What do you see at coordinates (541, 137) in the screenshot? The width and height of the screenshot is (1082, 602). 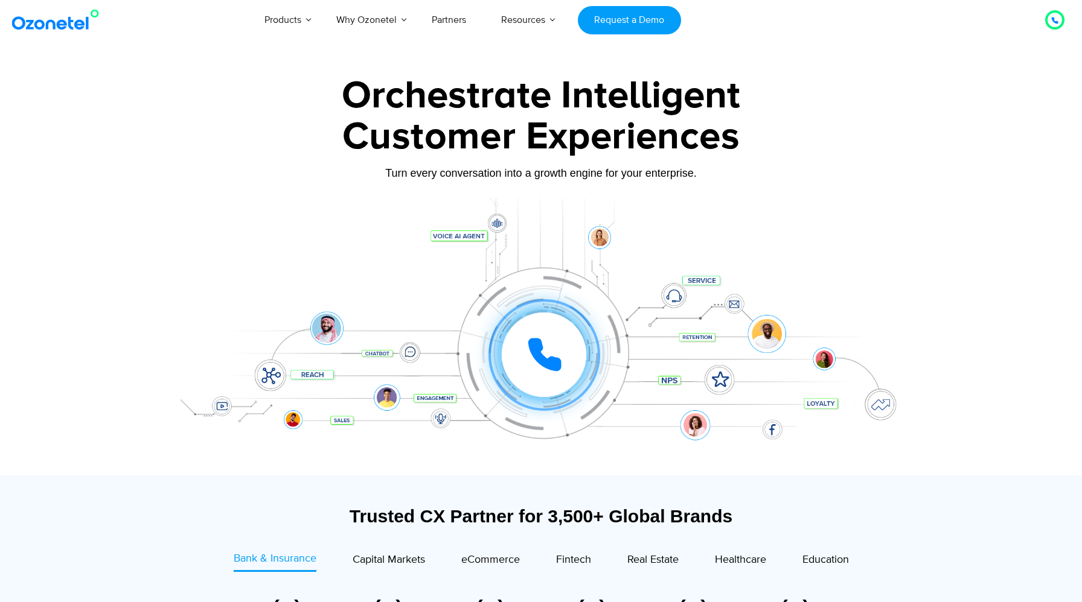 I see `div: Customer Experiences` at bounding box center [541, 137].